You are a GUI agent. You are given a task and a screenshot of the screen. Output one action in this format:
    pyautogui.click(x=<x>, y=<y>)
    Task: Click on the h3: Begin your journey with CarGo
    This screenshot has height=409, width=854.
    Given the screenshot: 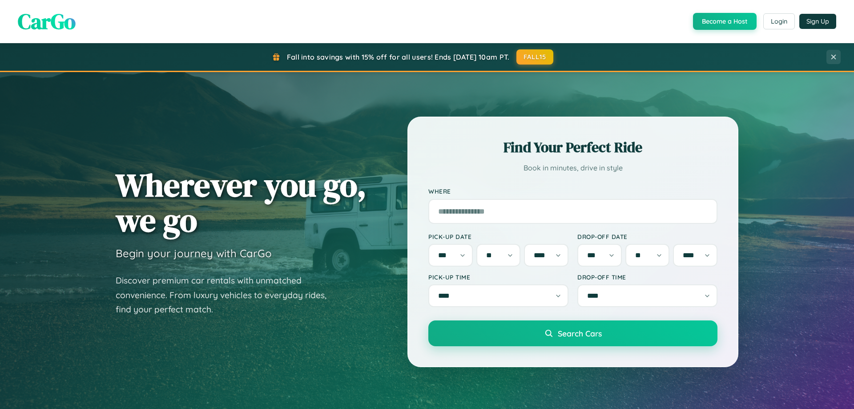 What is the action you would take?
    pyautogui.click(x=194, y=253)
    